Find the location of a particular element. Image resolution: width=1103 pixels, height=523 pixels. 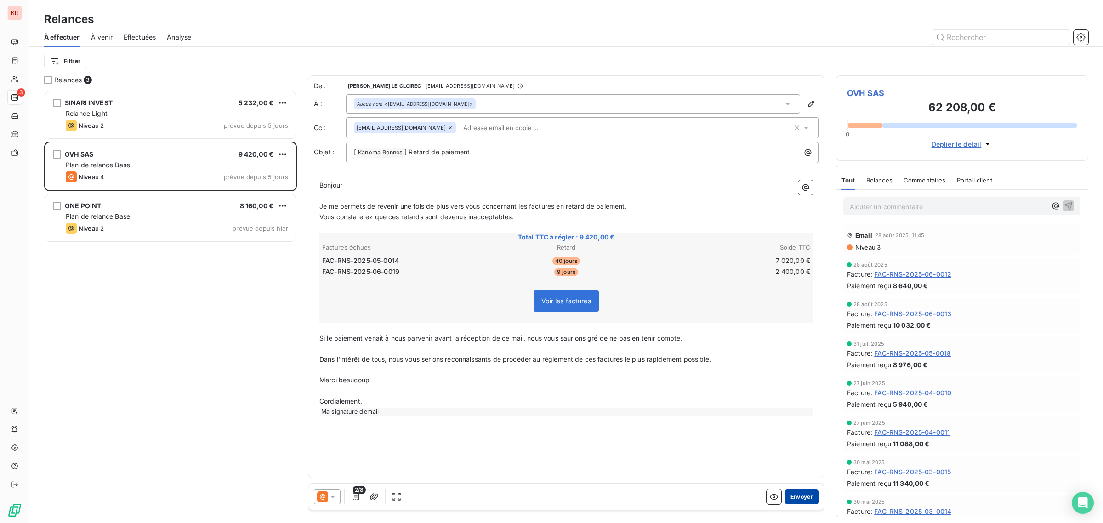

span: SINARI INVEST is located at coordinates (89, 102).